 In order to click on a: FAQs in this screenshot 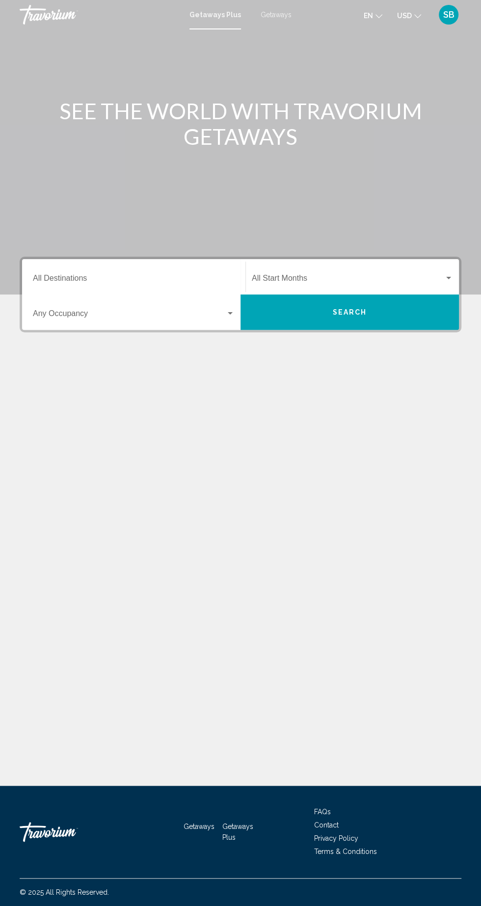, I will do `click(323, 812)`.